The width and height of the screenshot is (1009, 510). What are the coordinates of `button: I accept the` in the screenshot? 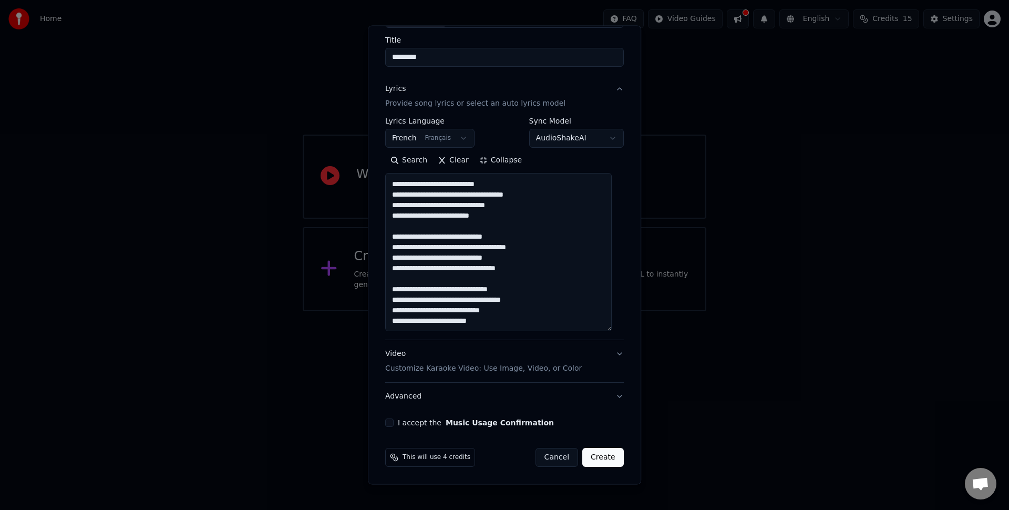 It's located at (500, 422).